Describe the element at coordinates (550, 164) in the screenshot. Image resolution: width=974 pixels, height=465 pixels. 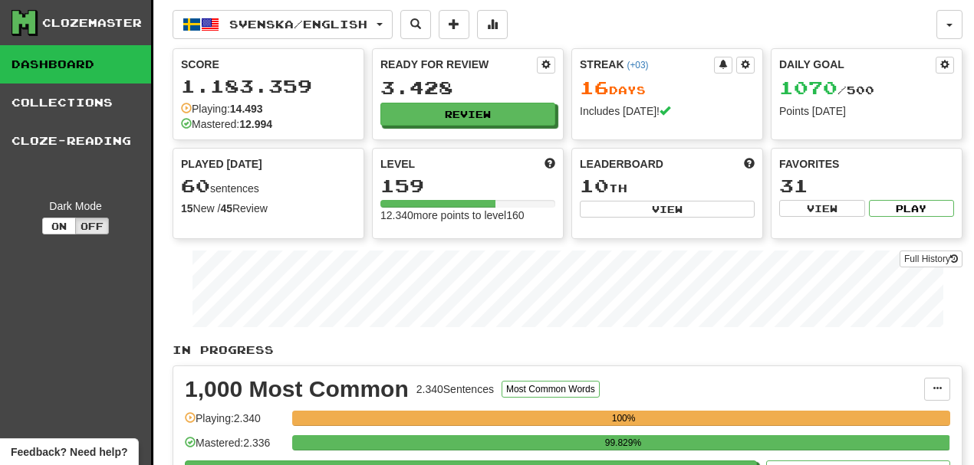
I see `span: Score more points to level up` at that location.